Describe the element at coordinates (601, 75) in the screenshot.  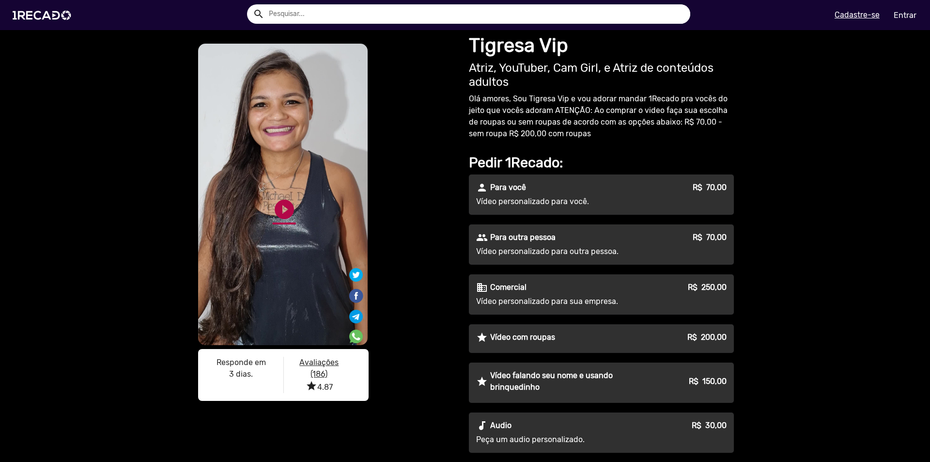
I see `h2: Atriz, YouTuber, Cam Girl, e Atriz de conteúdos adultos` at that location.